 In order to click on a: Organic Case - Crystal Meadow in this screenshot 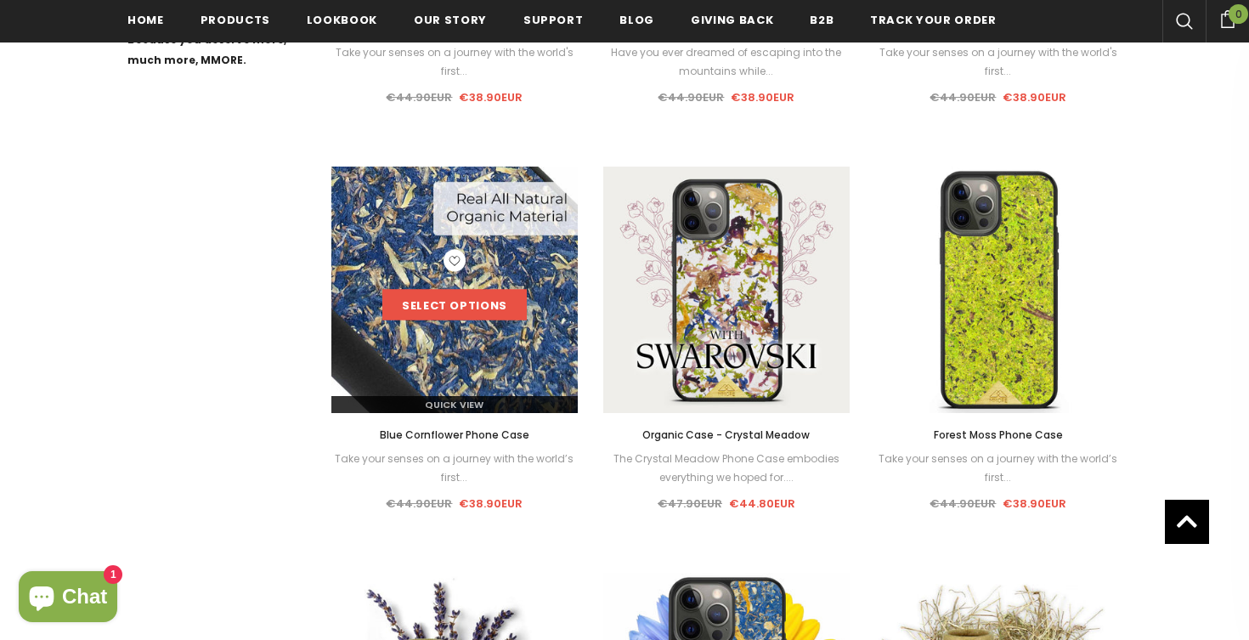, I will do `click(726, 435)`.